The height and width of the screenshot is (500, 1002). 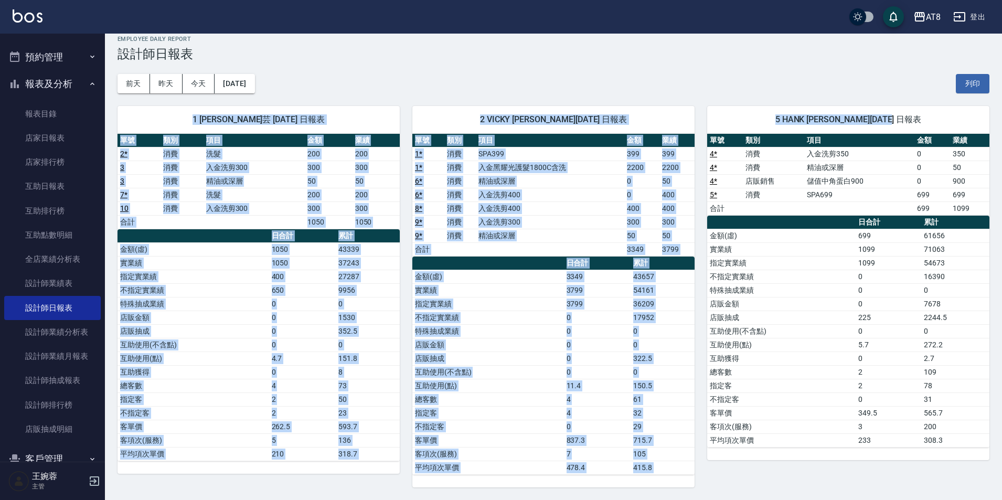 What do you see at coordinates (182, 141) in the screenshot?
I see `th: 類別` at bounding box center [182, 141].